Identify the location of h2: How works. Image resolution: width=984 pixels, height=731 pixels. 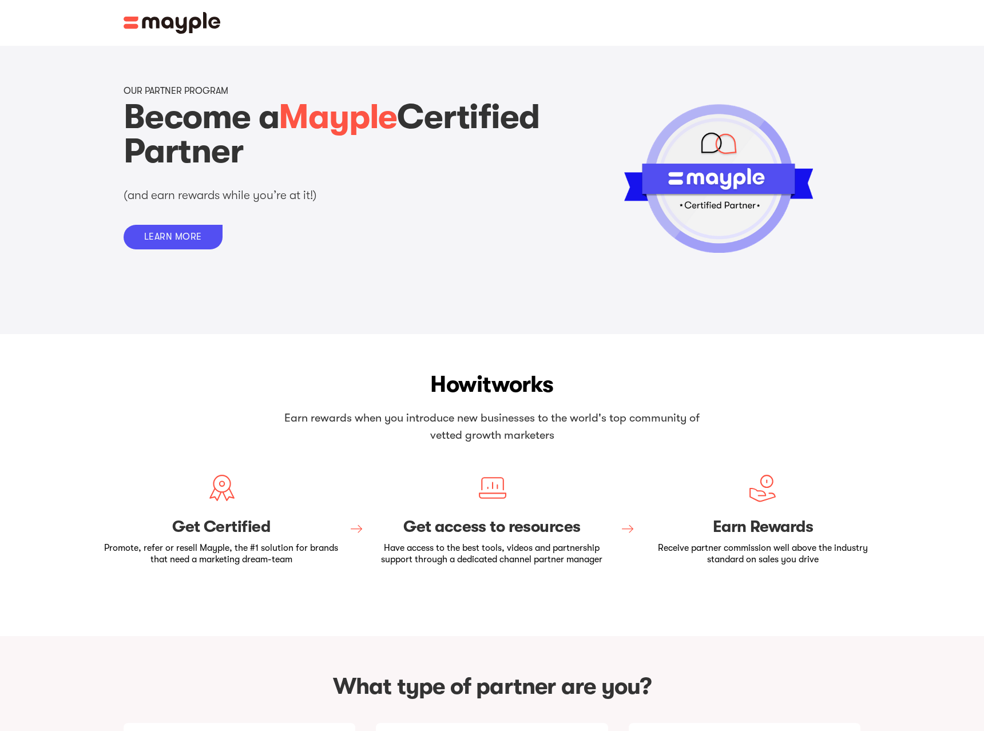
(492, 385).